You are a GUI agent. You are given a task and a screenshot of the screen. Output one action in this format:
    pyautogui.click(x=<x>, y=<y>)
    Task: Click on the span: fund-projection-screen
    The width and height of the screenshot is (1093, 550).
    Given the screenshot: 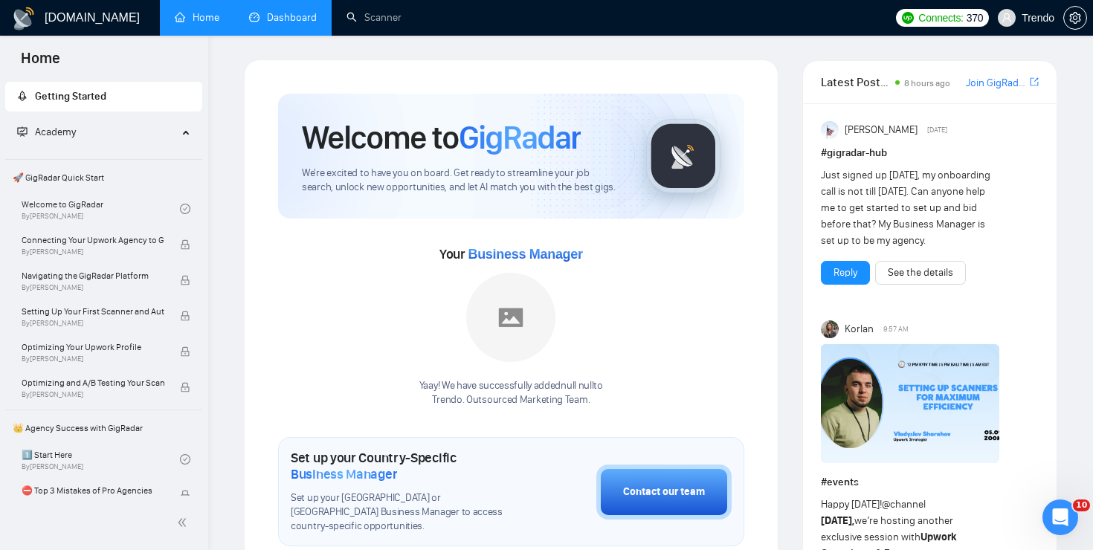 What is the action you would take?
    pyautogui.click(x=22, y=132)
    